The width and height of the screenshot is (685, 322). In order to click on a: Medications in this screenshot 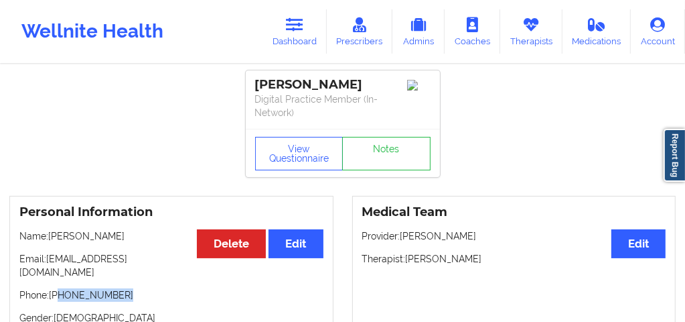, I will do `click(597, 31)`.